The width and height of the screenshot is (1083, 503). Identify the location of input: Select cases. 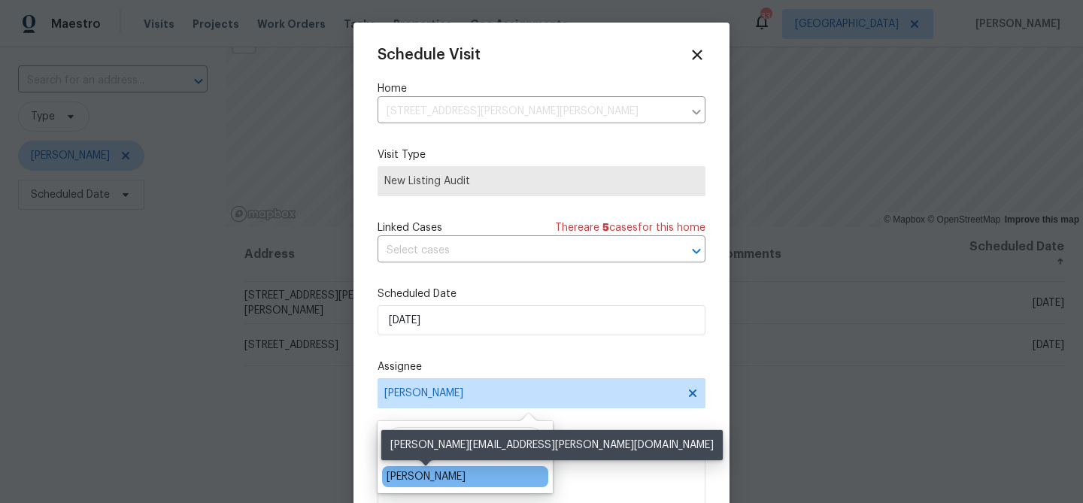
(520, 250).